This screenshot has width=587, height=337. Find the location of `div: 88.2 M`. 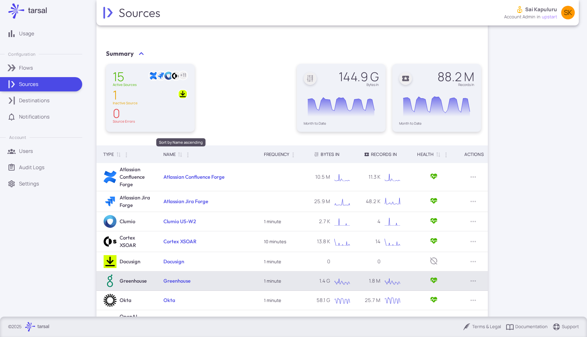

div: 88.2 M is located at coordinates (456, 77).